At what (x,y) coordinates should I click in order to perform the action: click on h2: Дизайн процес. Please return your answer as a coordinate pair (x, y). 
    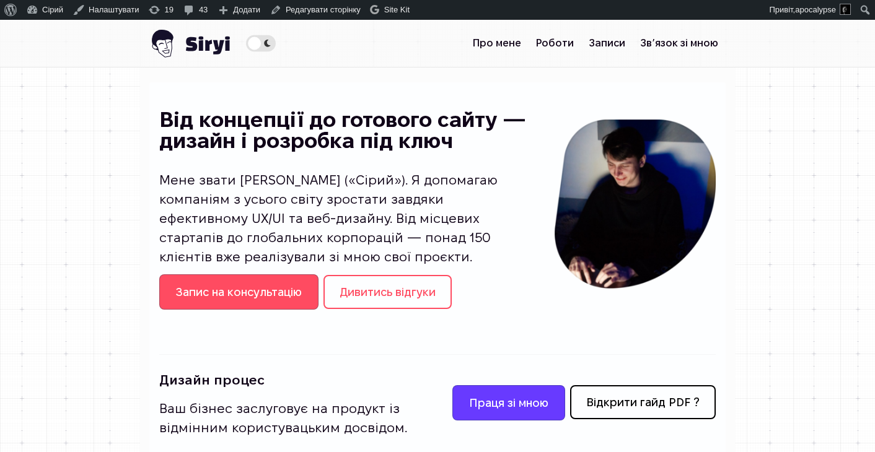
    Looking at the image, I should click on (293, 380).